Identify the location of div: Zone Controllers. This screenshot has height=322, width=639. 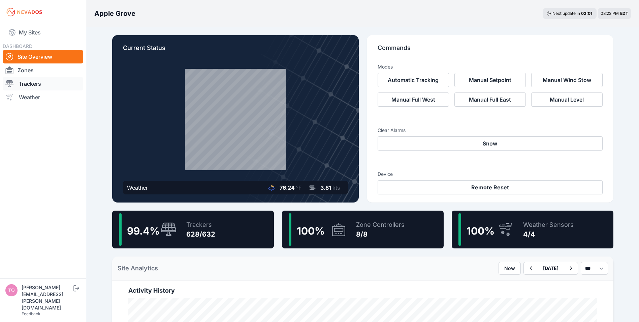
(381, 224).